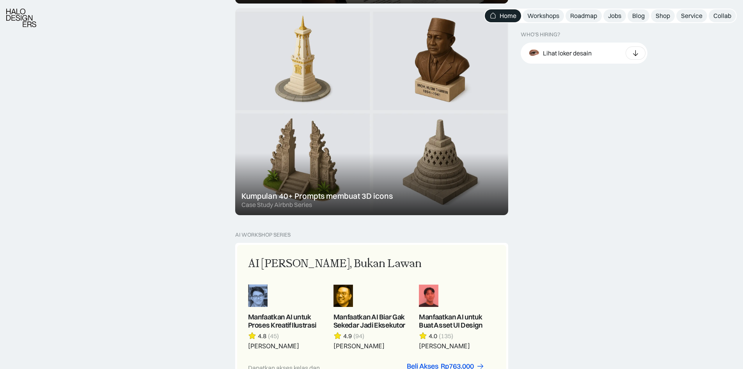  What do you see at coordinates (692, 16) in the screenshot?
I see `a: Service` at bounding box center [692, 16].